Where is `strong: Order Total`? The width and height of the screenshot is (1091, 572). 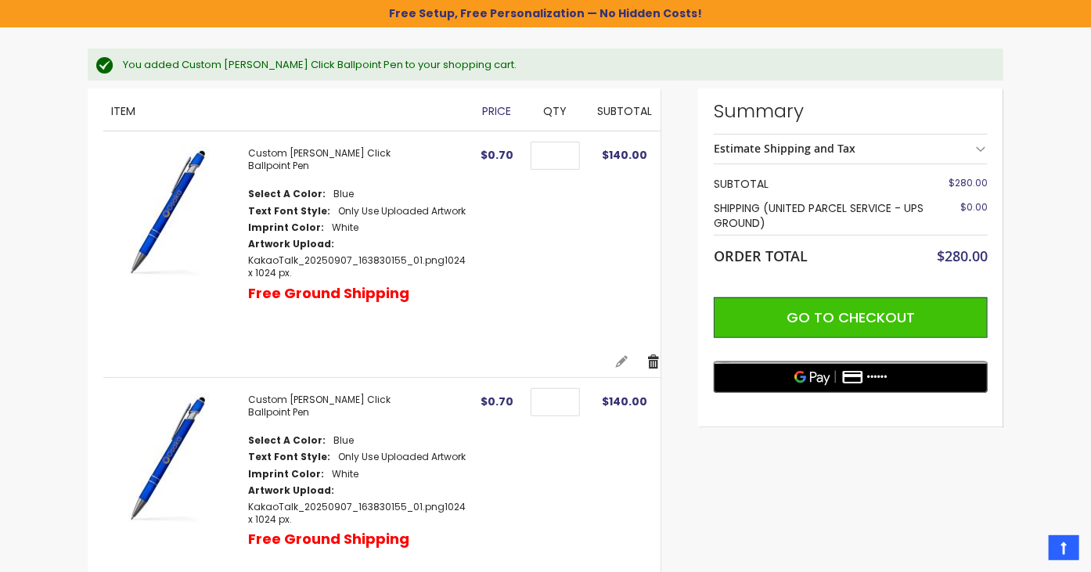
strong: Order Total is located at coordinates (761, 254).